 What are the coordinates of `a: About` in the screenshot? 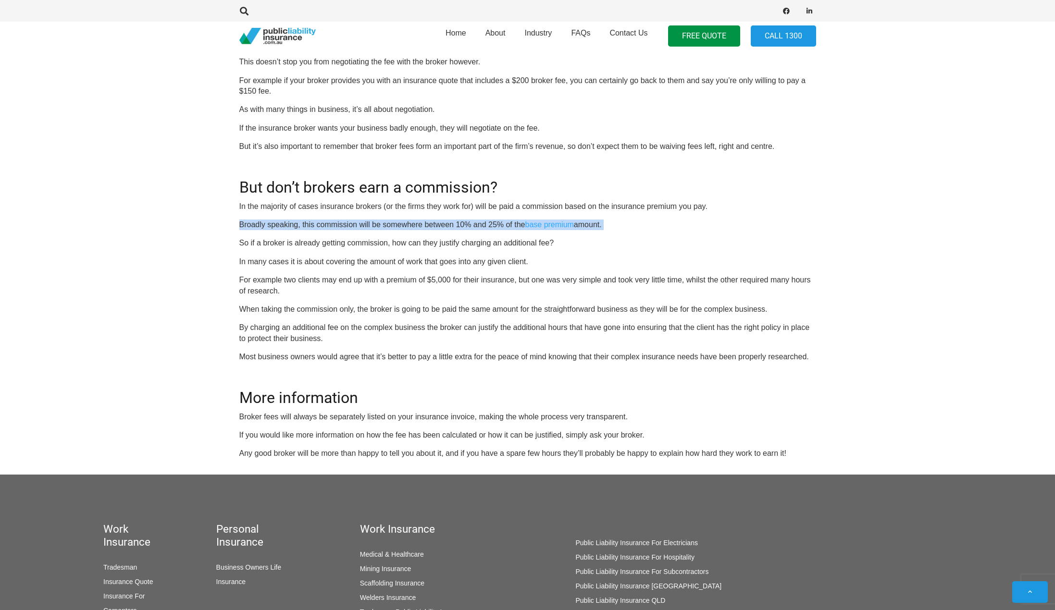 It's located at (495, 36).